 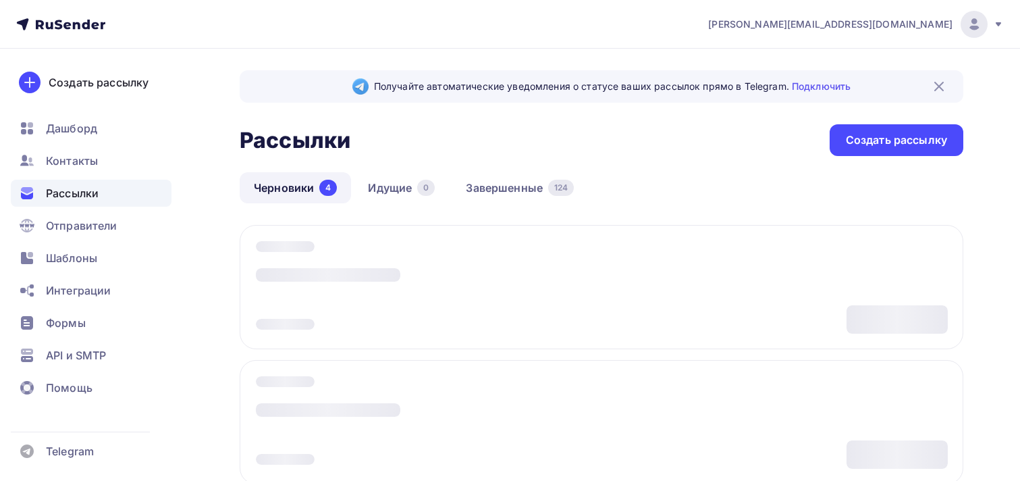 What do you see at coordinates (72, 193) in the screenshot?
I see `span: Рассылки` at bounding box center [72, 193].